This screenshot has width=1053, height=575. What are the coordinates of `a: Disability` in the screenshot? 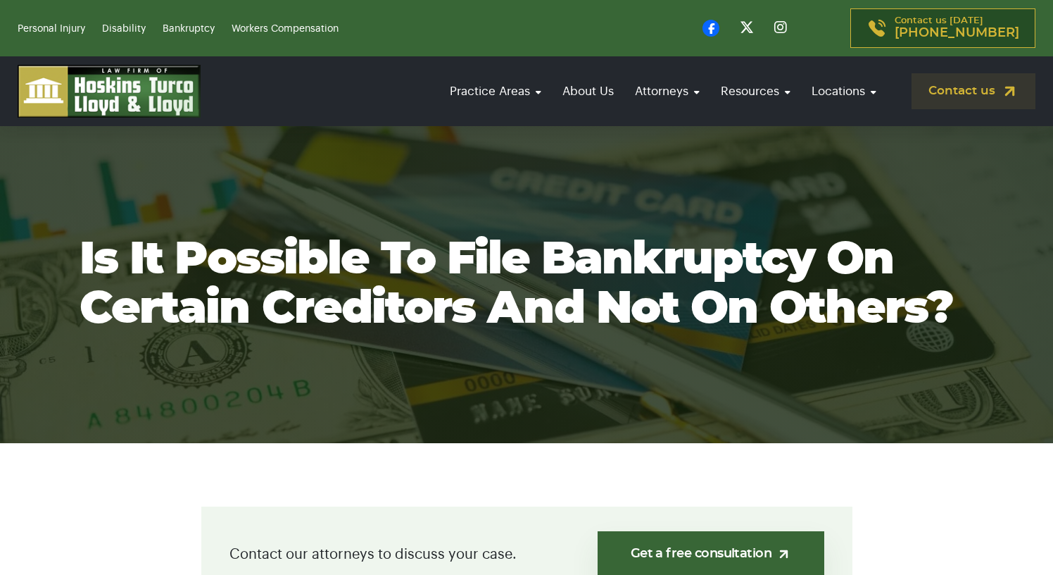 It's located at (124, 29).